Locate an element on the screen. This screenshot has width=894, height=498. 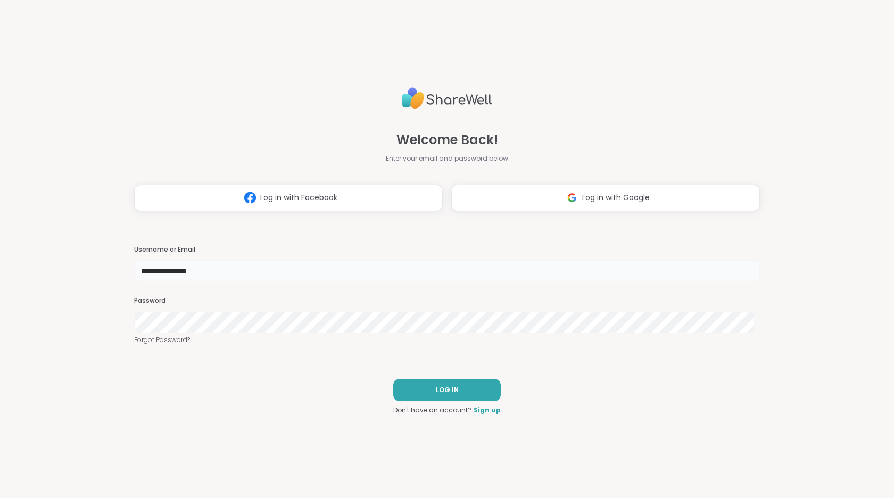
button: Log in with Google is located at coordinates (605, 198).